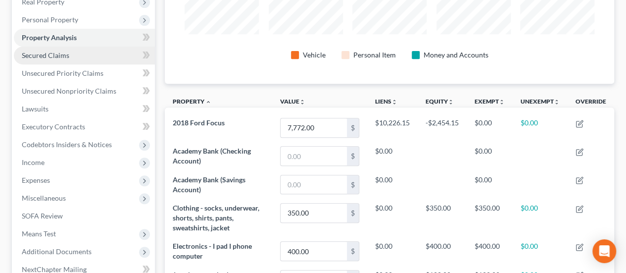 The image size is (626, 273). I want to click on div: Personal Item, so click(374, 55).